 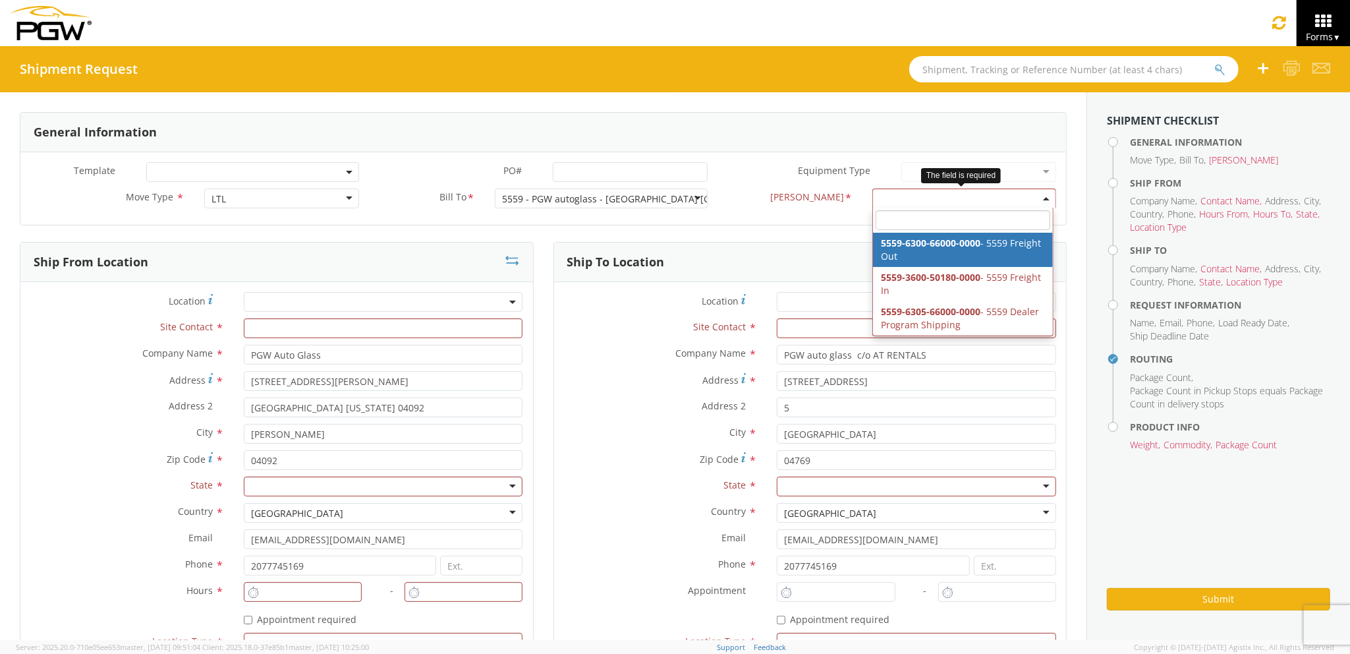 What do you see at coordinates (1218, 599) in the screenshot?
I see `button: Submit` at bounding box center [1218, 599].